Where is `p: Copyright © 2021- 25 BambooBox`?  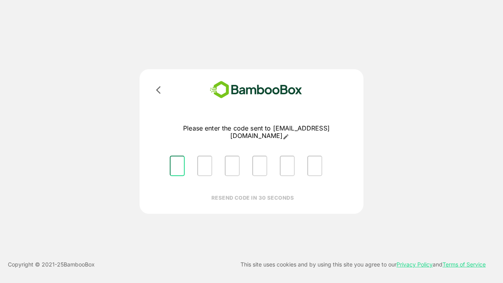
p: Copyright © 2021- 25 BambooBox is located at coordinates (51, 265).